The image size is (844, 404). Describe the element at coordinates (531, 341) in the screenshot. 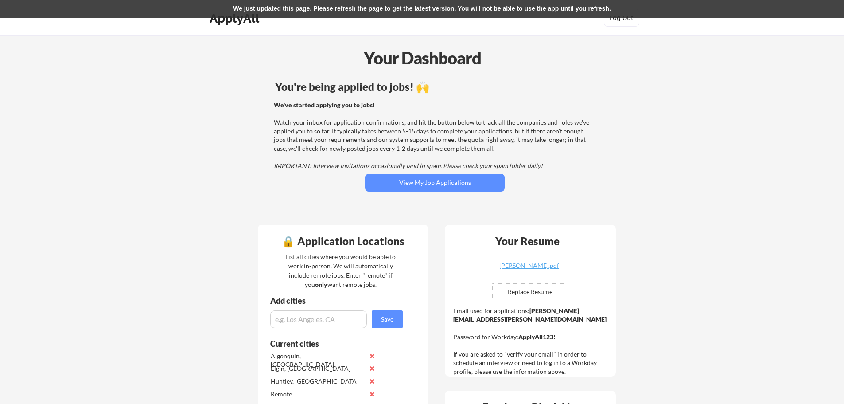

I see `div: Email used for applications: Password for Workday: If you are asked to "verify your email" in ord...` at that location.